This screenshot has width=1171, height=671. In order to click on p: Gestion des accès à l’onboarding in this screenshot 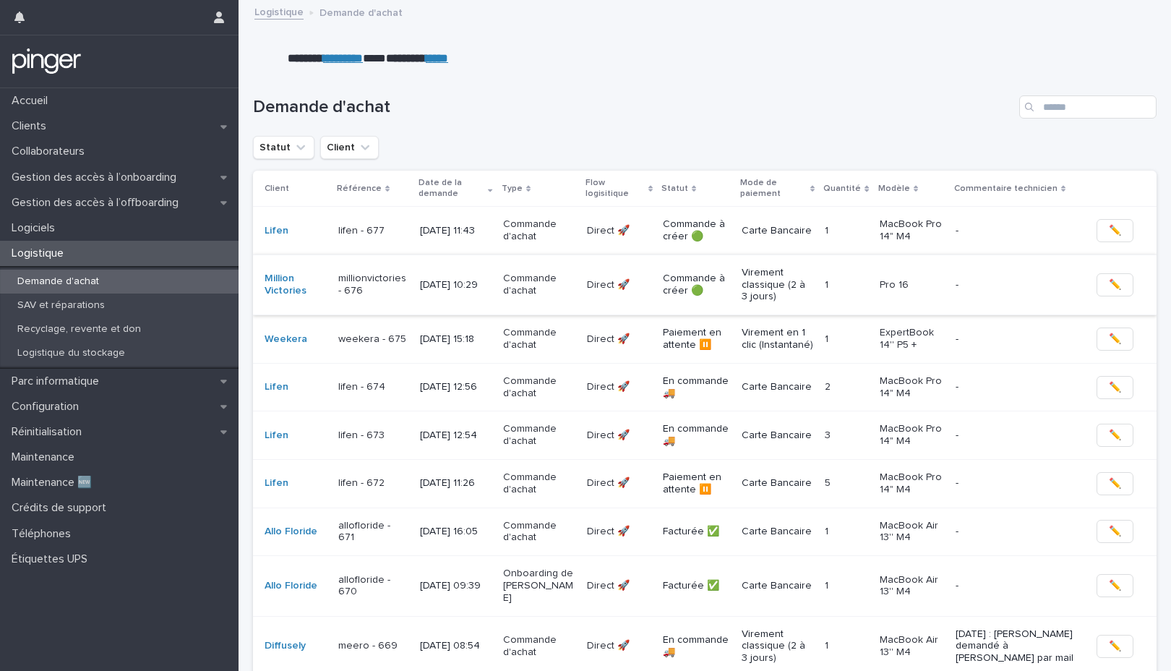, I will do `click(97, 177)`.